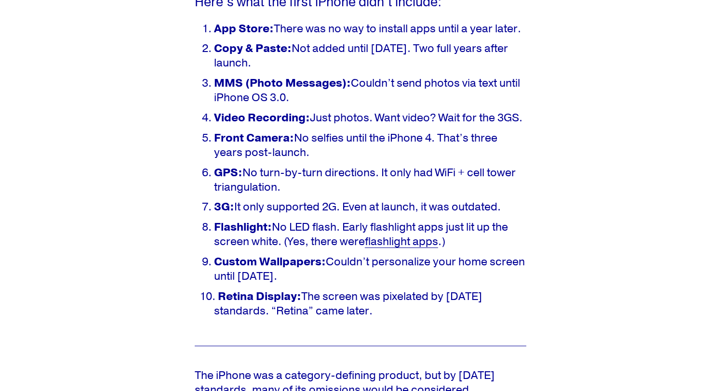 The width and height of the screenshot is (721, 391). I want to click on p: Couldn’t send photos via text until iPhone OS 3.0., so click(370, 91).